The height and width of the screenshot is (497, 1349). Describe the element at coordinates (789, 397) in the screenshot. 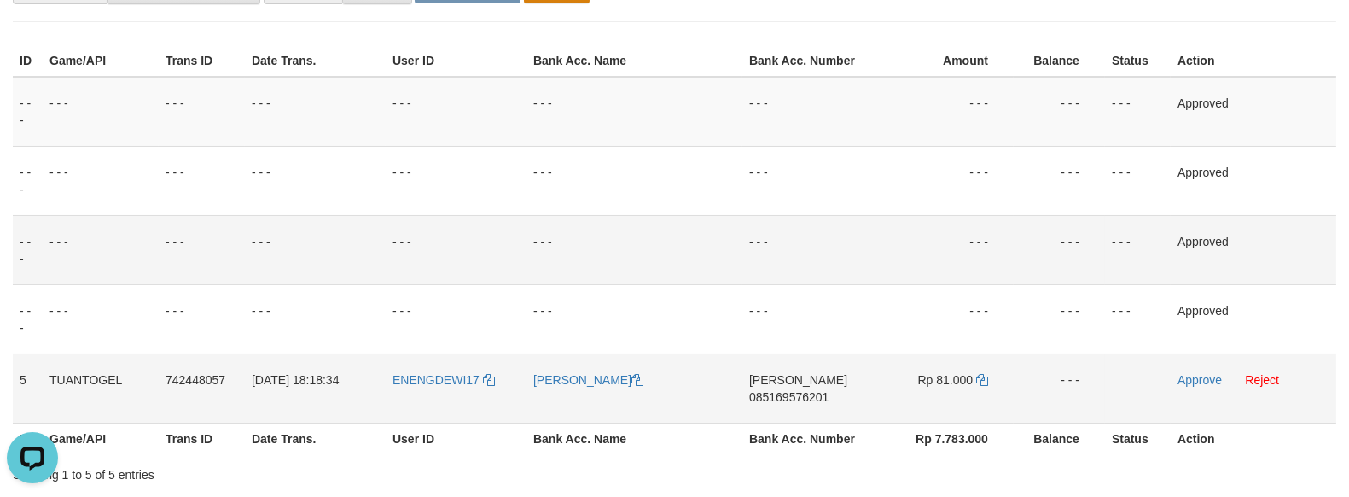

I see `span: Copy 085169576201 to clipboard` at that location.